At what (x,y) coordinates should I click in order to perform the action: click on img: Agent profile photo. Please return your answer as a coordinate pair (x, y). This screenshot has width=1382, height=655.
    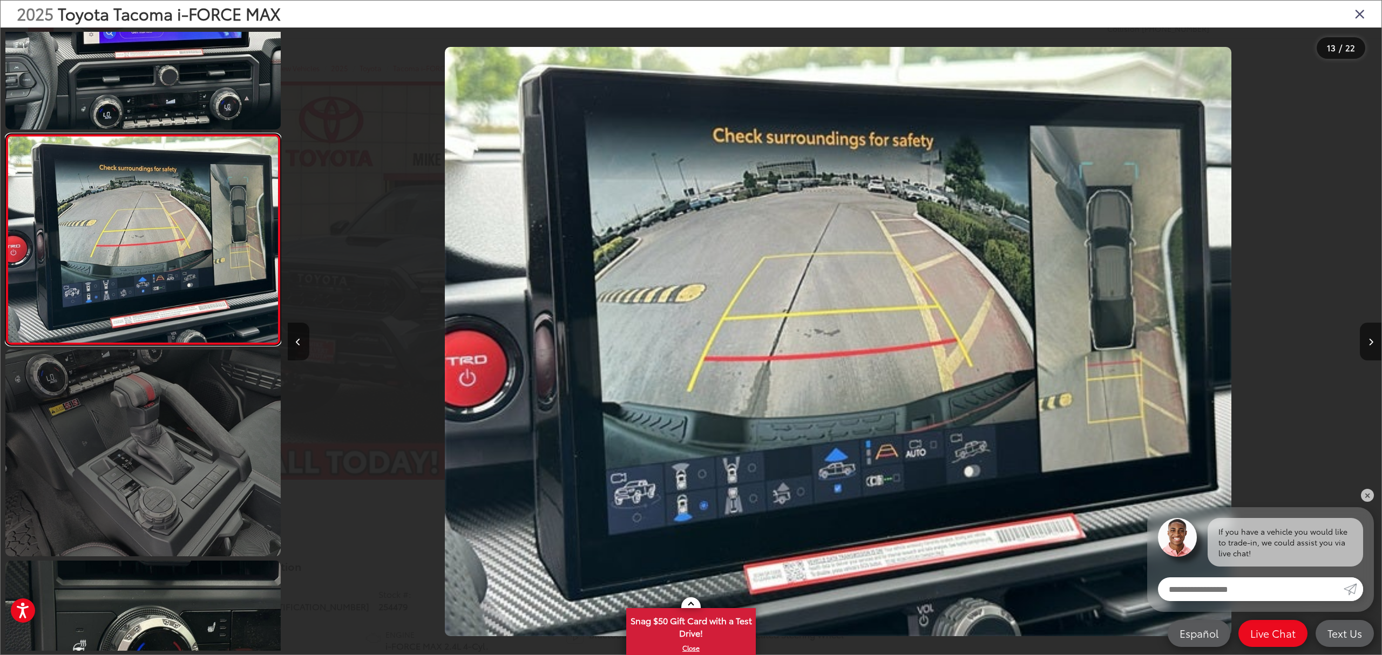
    Looking at the image, I should click on (1177, 538).